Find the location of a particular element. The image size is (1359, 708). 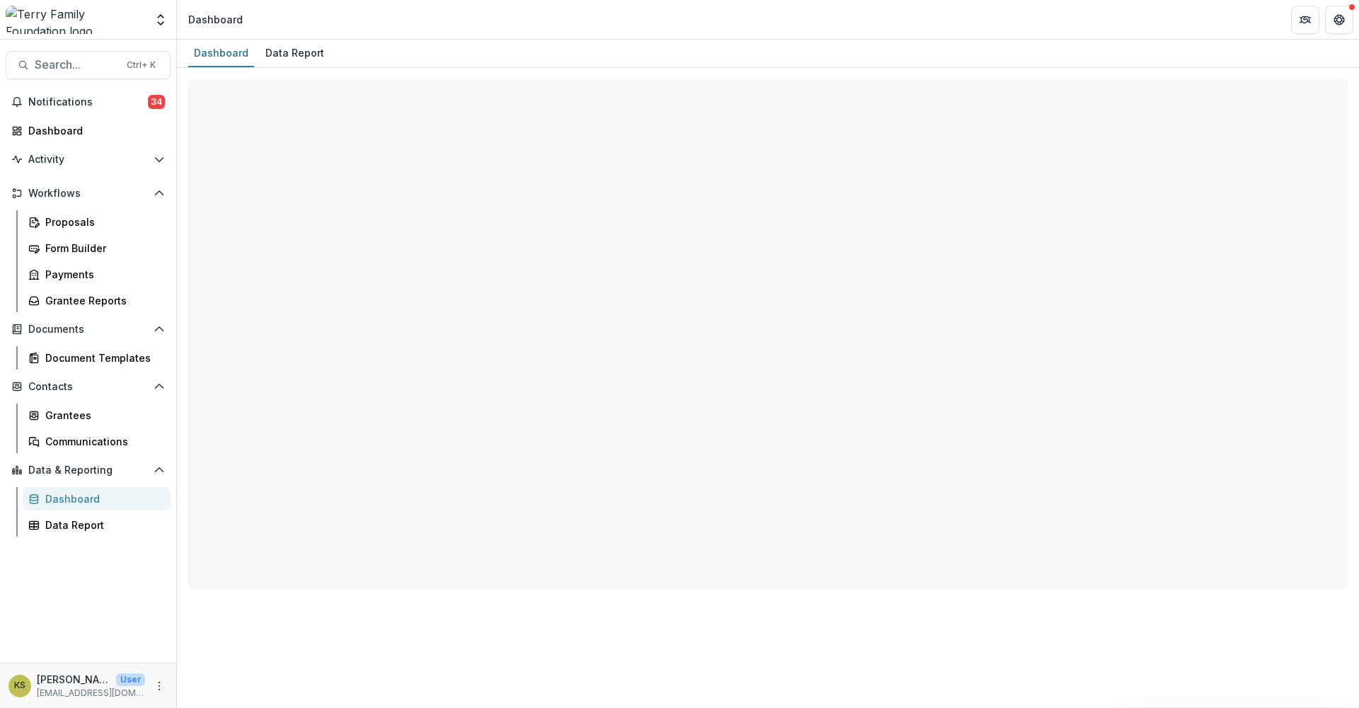

button: Notifications34 is located at coordinates (88, 102).